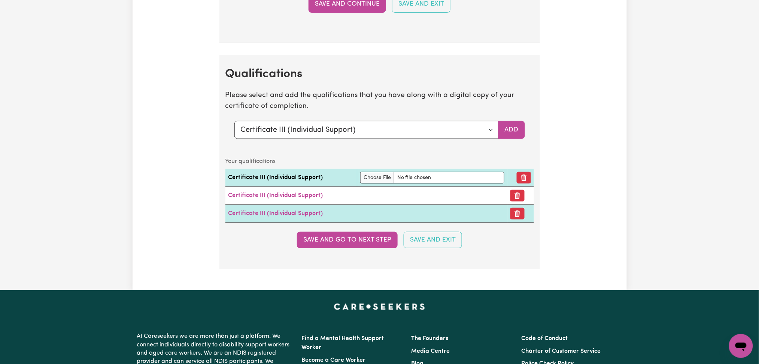 The width and height of the screenshot is (759, 364). Describe the element at coordinates (511, 130) in the screenshot. I see `button: Add selected qualification` at that location.